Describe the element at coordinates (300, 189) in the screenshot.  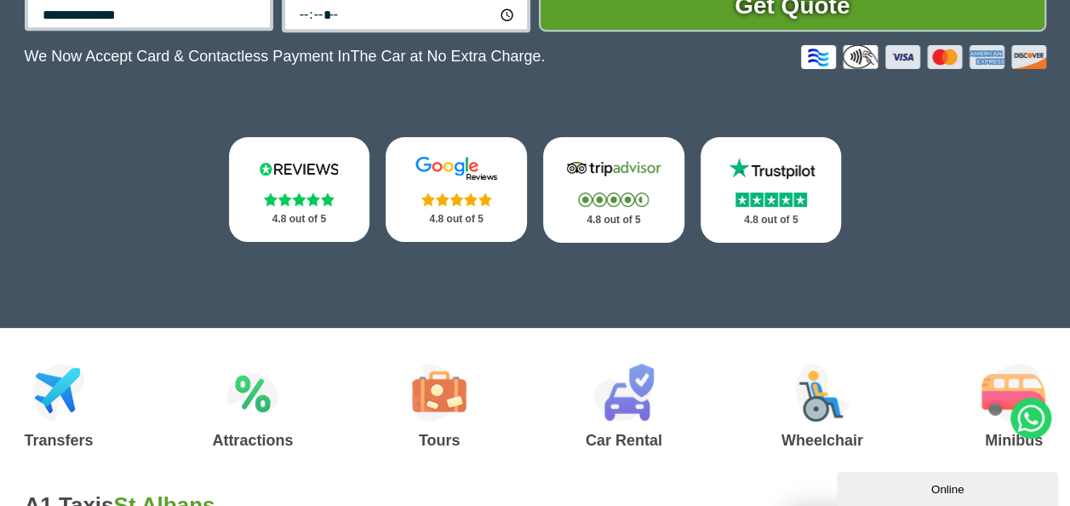
I see `a: Reviews.io Stars 4.8 out of 5` at that location.